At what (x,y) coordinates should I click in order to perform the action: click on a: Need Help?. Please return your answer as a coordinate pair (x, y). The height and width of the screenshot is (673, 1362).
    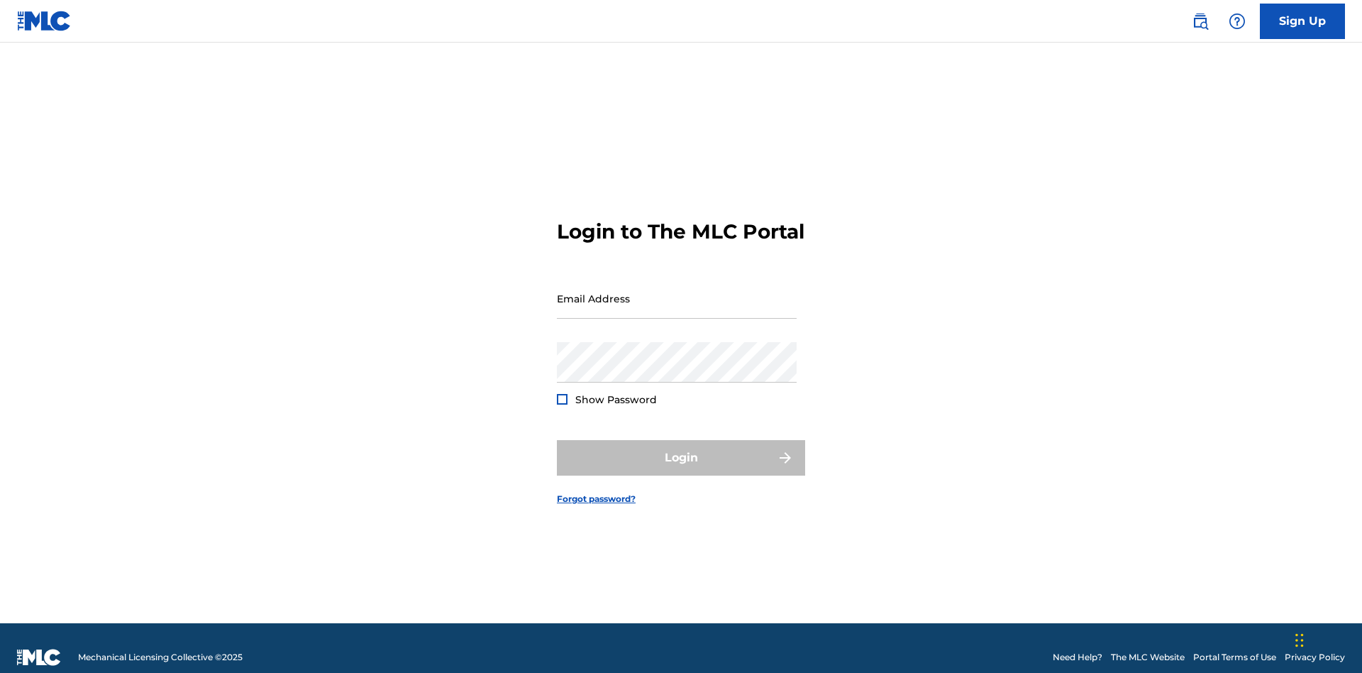
    Looking at the image, I should click on (1078, 657).